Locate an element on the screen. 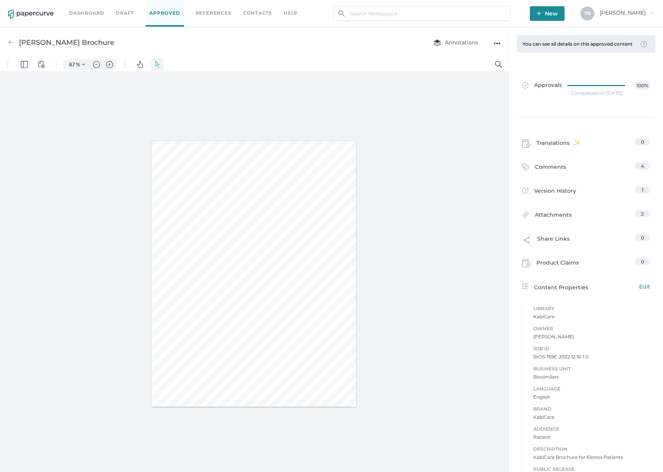 Image resolution: width=663 pixels, height=472 pixels. span: Edit is located at coordinates (645, 286).